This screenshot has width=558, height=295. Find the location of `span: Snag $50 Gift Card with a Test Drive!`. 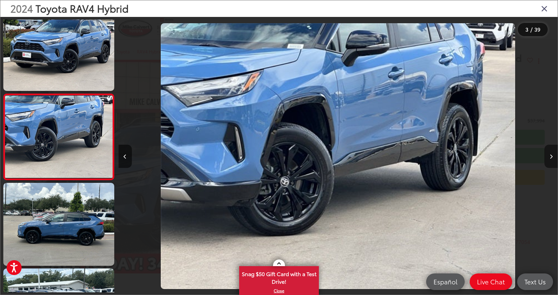

span: Snag $50 Gift Card with a Test Drive! is located at coordinates (279, 277).